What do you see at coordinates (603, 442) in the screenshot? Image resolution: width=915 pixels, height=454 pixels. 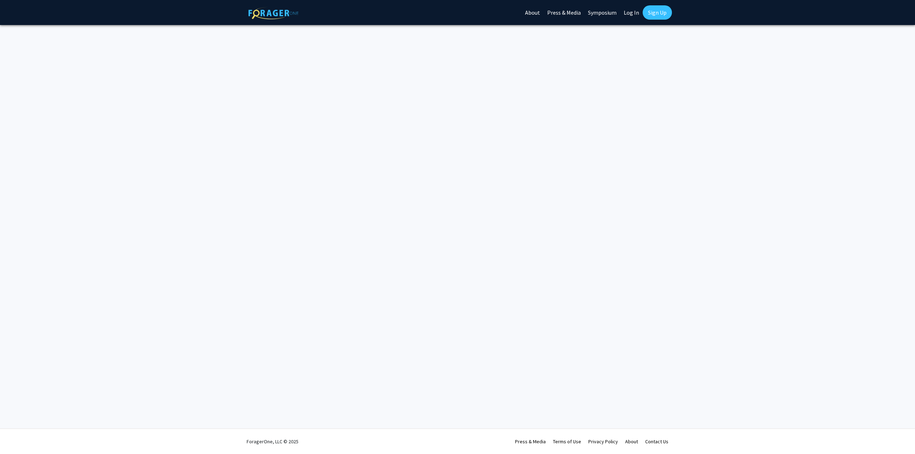 I see `a: Privacy Policy` at bounding box center [603, 442].